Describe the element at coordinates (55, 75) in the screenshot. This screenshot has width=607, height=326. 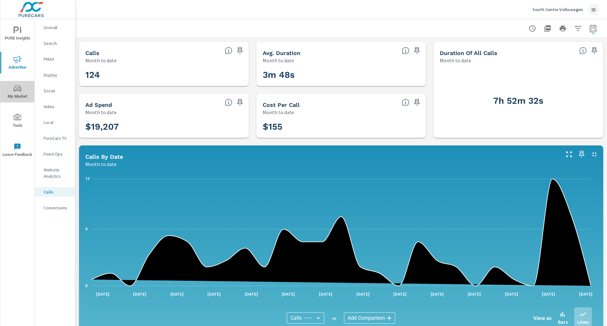
I see `div: Display` at that location.